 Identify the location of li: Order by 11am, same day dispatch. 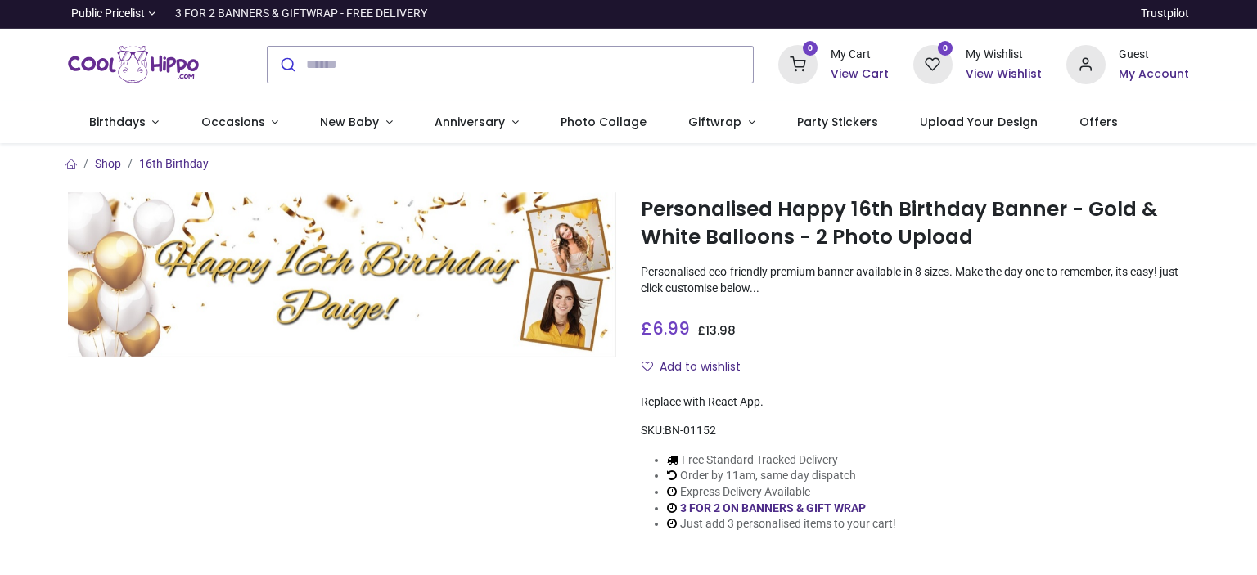
(781, 476).